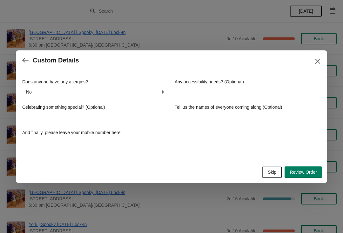 This screenshot has height=233, width=343. What do you see at coordinates (271, 172) in the screenshot?
I see `button: Skip` at bounding box center [271, 172].